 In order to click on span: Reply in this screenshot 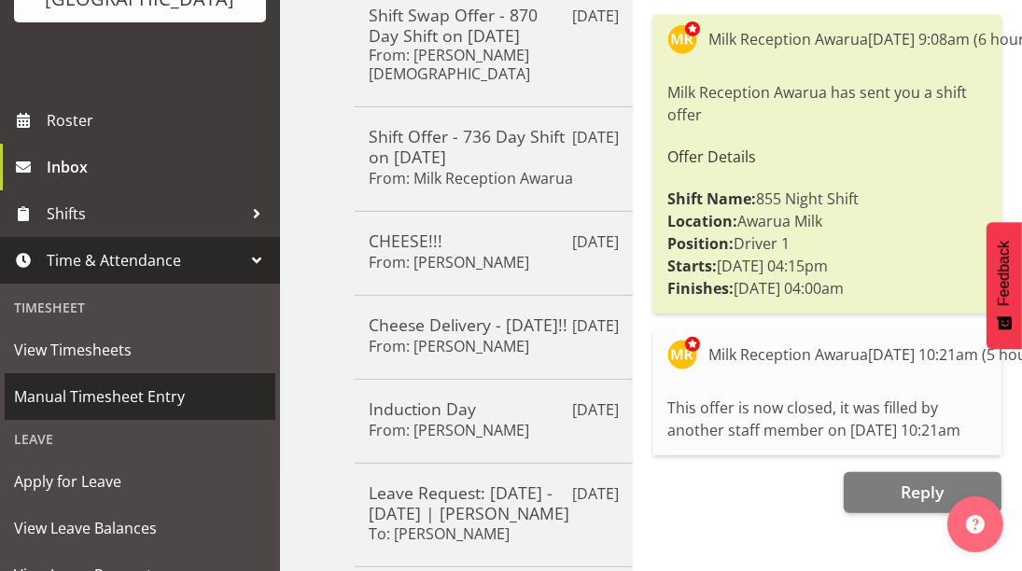, I will do `click(922, 492)`.